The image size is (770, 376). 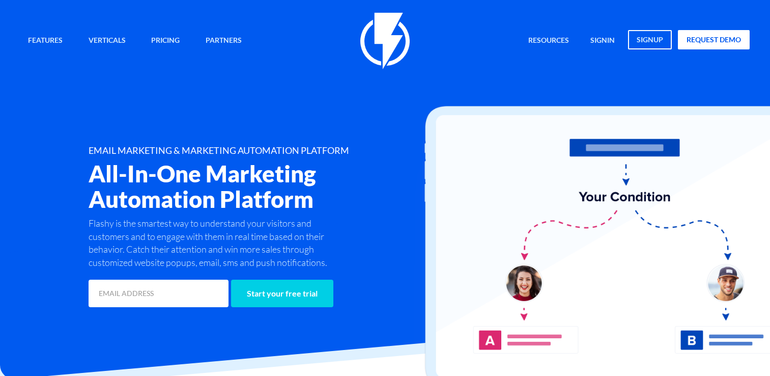 What do you see at coordinates (223, 41) in the screenshot?
I see `a: Partners` at bounding box center [223, 41].